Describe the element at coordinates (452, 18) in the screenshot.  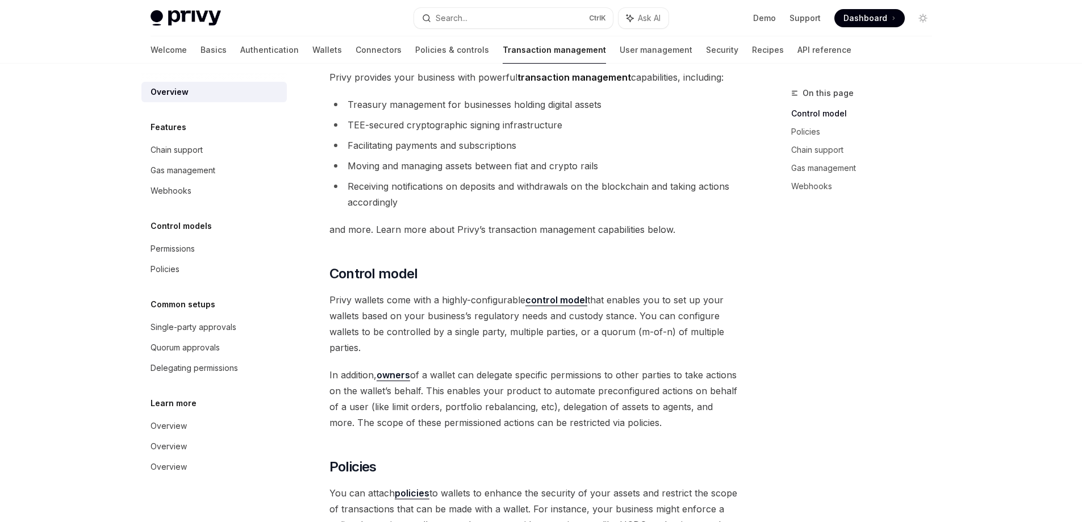
I see `div: Search...` at that location.